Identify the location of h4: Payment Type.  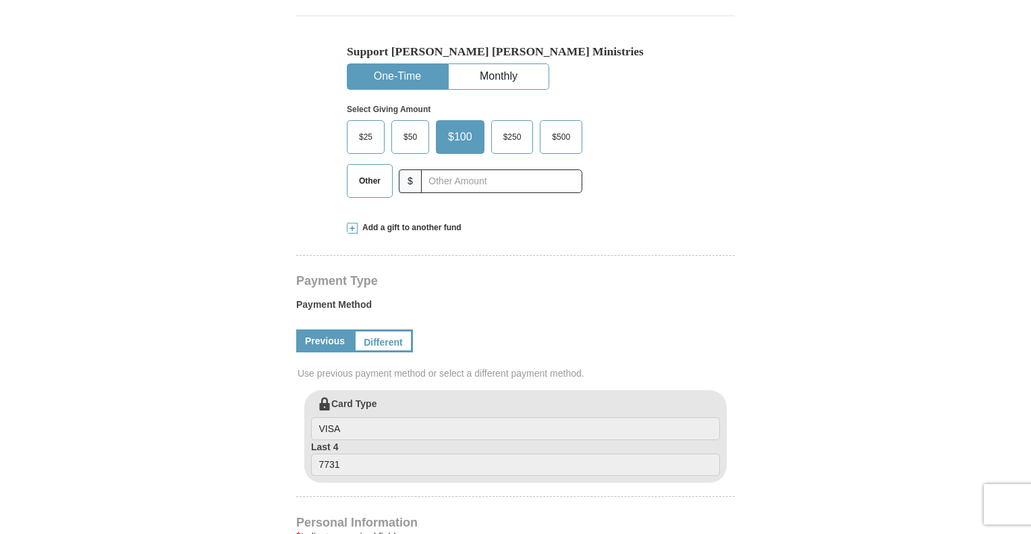
(516, 281).